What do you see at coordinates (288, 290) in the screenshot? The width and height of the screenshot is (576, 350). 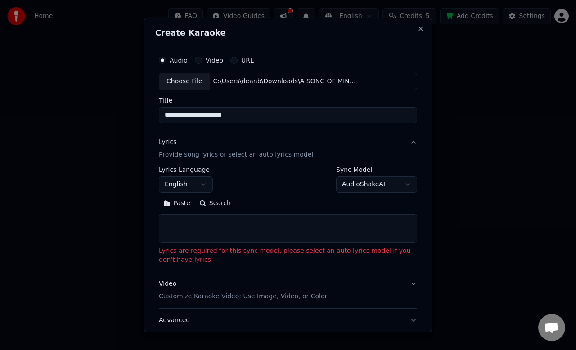 I see `button: VideoCustomize Karaoke Video: Use Image, Video, or Color` at bounding box center [288, 290].